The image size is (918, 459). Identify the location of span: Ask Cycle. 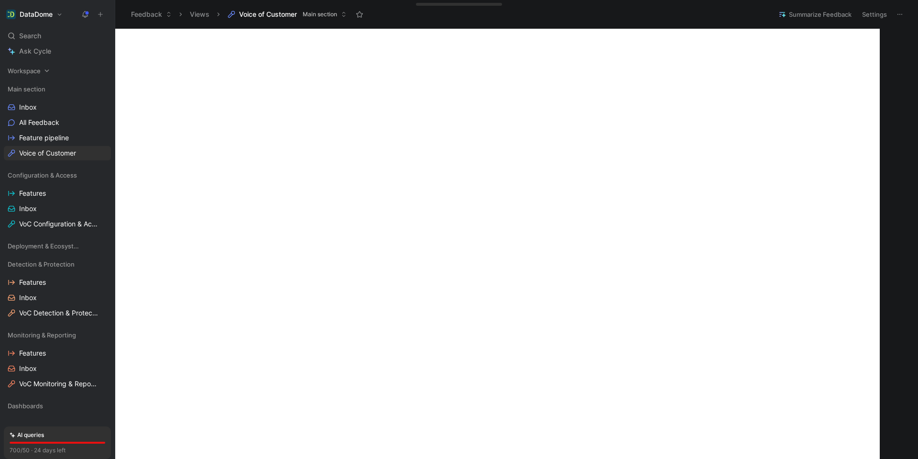
(35, 51).